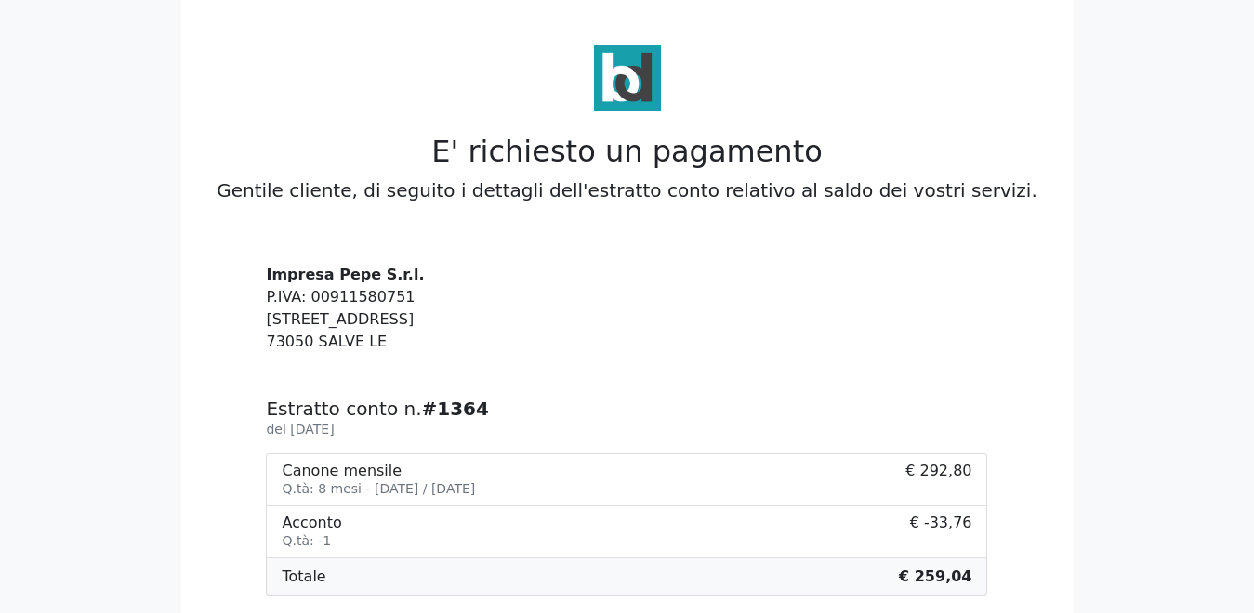 The image size is (1254, 613). What do you see at coordinates (626, 409) in the screenshot?
I see `h5: Estratto conto n.` at bounding box center [626, 409].